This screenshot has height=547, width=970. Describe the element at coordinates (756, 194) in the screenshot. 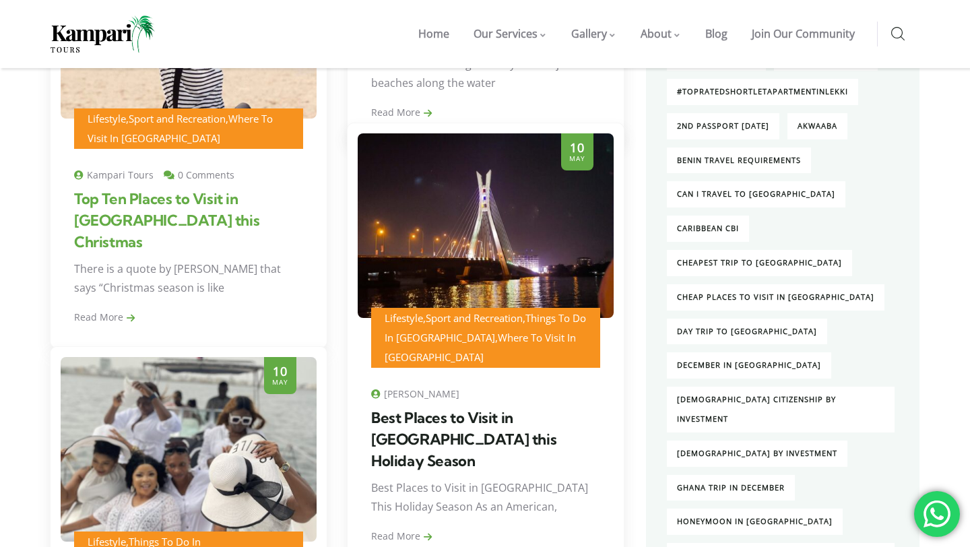

I see `a: Can i travel to benin republic (1 item)` at that location.